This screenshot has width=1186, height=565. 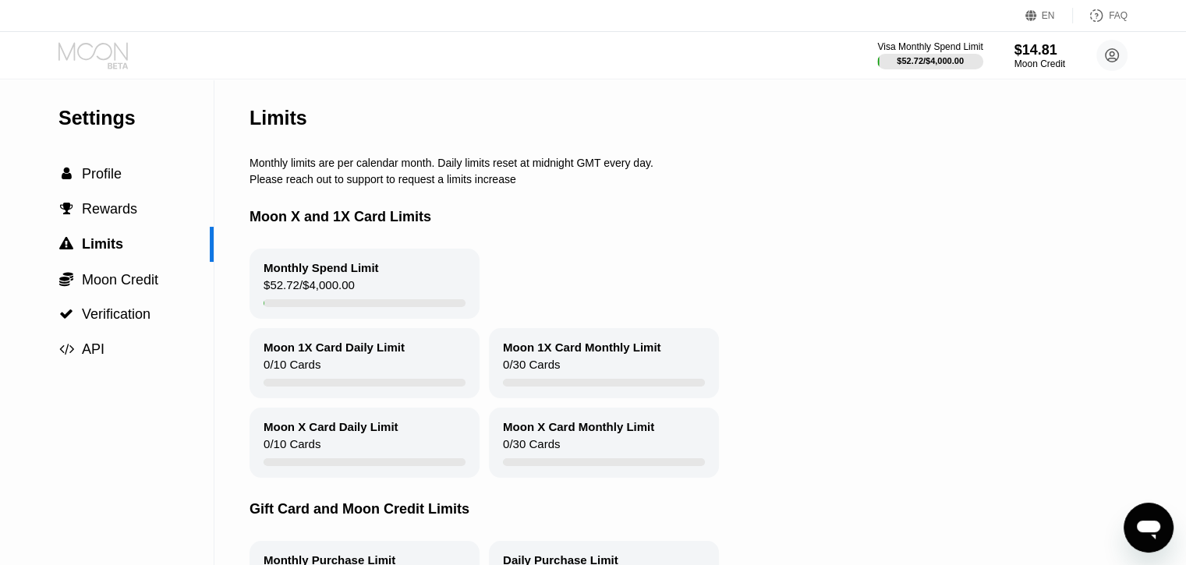 What do you see at coordinates (582, 347) in the screenshot?
I see `div: Moon 1X Card Monthly Limit` at bounding box center [582, 347].